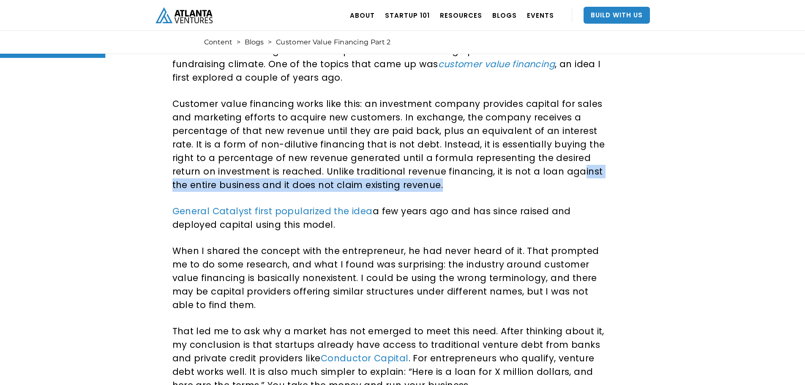 The width and height of the screenshot is (805, 385). Describe the element at coordinates (504, 15) in the screenshot. I see `a: BLOGS` at that location.